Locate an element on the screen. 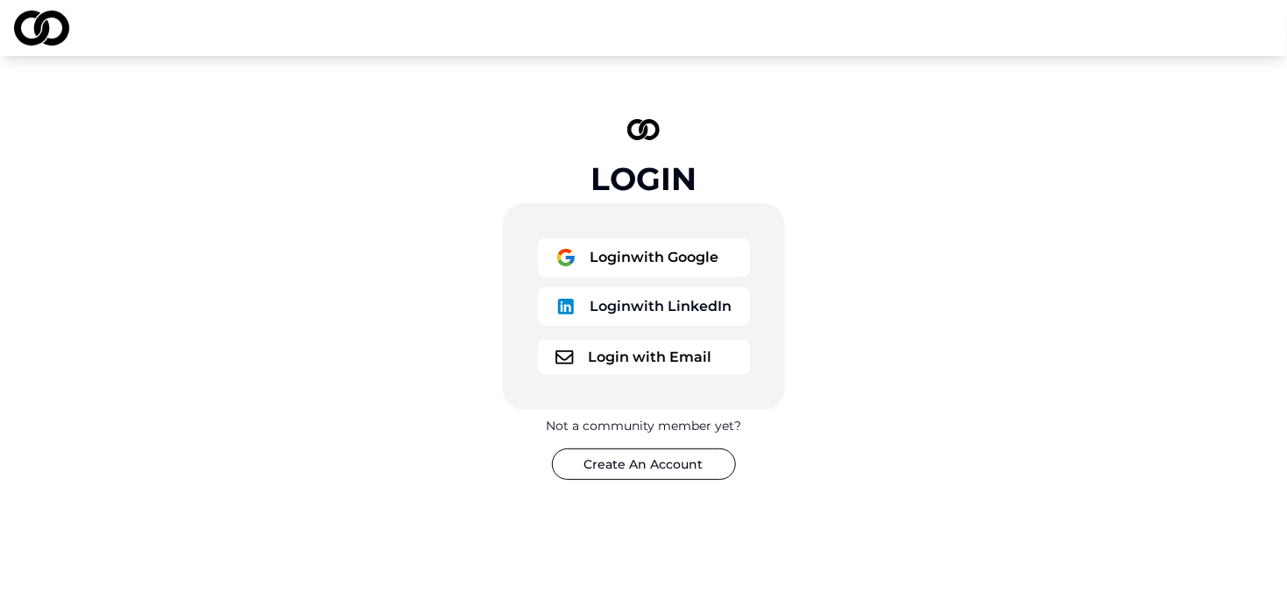  button: logoLoginwith LinkedIn is located at coordinates (644, 307).